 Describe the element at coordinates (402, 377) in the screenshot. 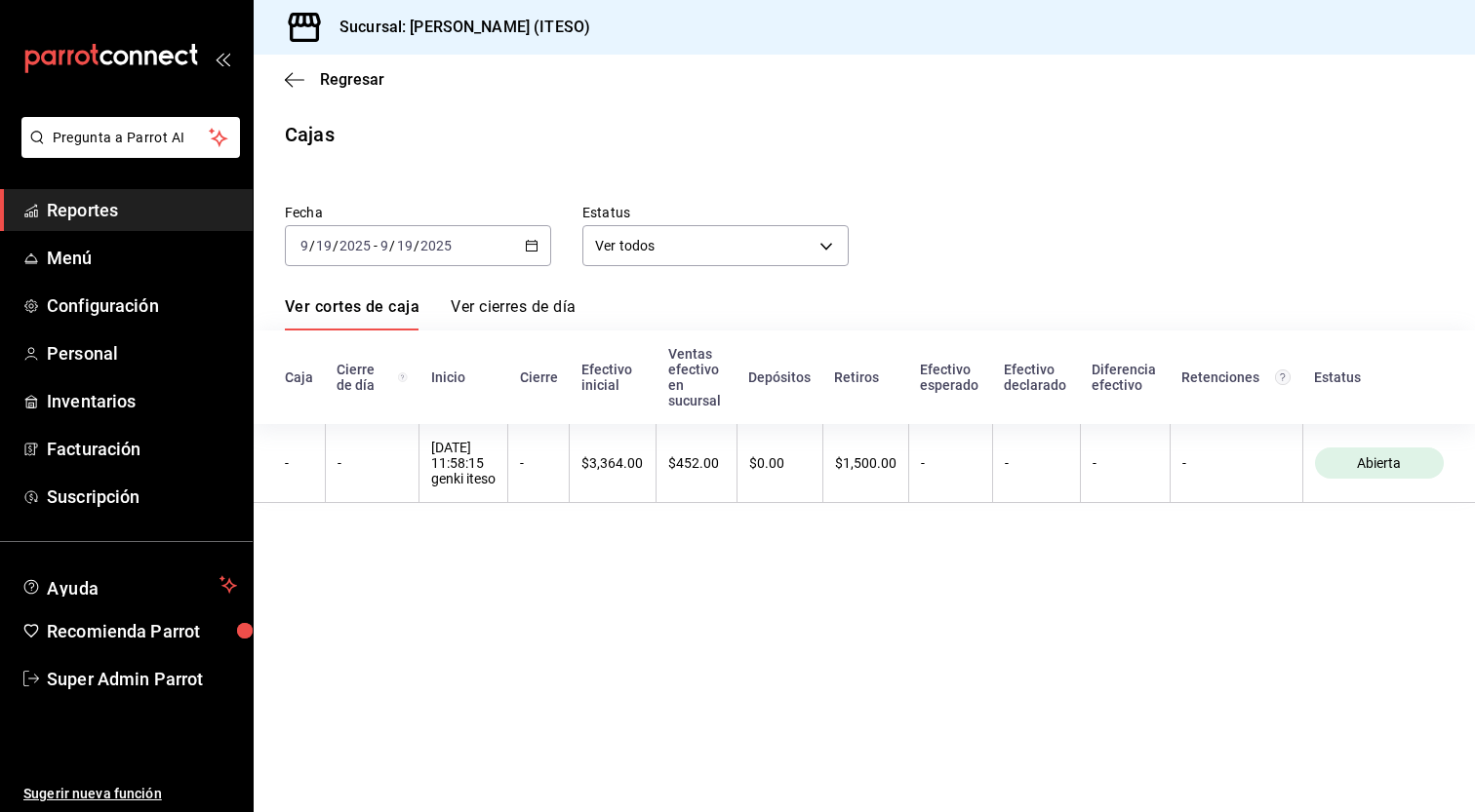

I see `svg: El número de cierre de día es consecutivo y consolida todos los cortes de caja previos en un únic...` at that location.